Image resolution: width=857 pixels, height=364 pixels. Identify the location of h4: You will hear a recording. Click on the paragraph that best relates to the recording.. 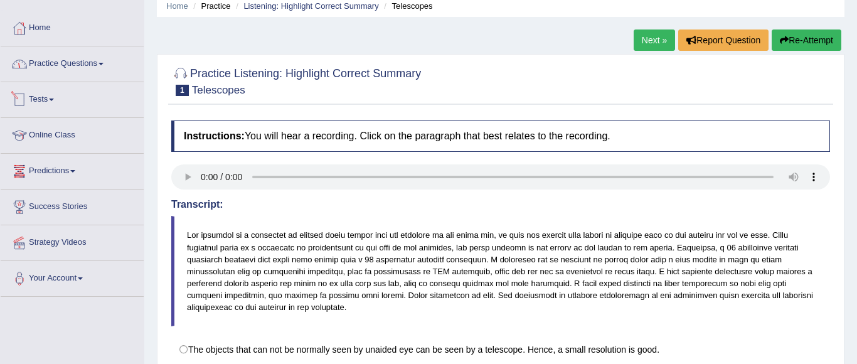
(501, 136).